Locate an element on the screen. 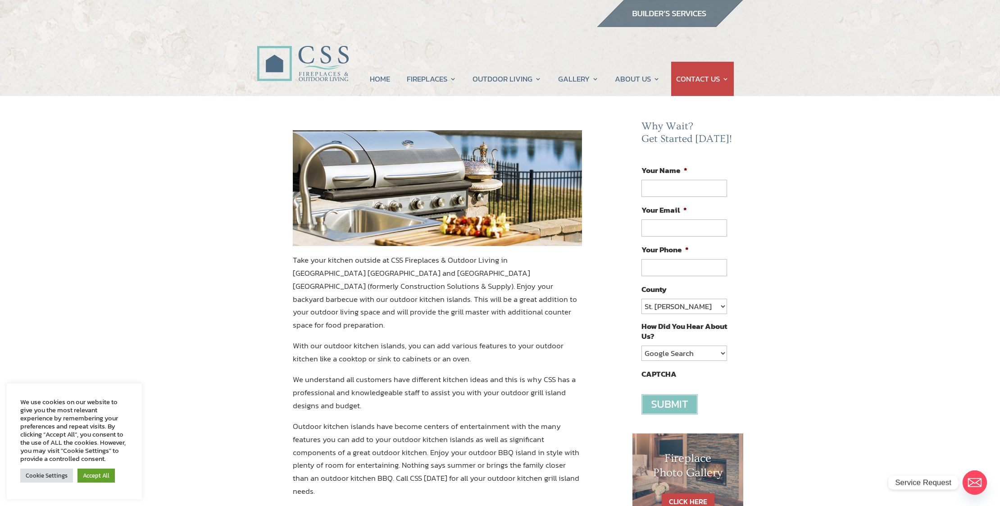 Image resolution: width=1000 pixels, height=506 pixels. input: Submit is located at coordinates (669, 404).